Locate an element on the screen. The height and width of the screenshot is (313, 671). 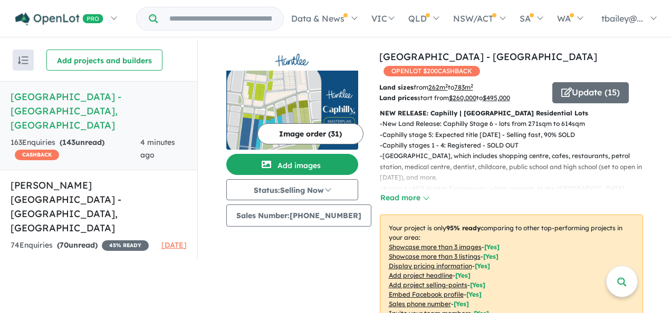
button: Status:Selling Now is located at coordinates (292, 190).